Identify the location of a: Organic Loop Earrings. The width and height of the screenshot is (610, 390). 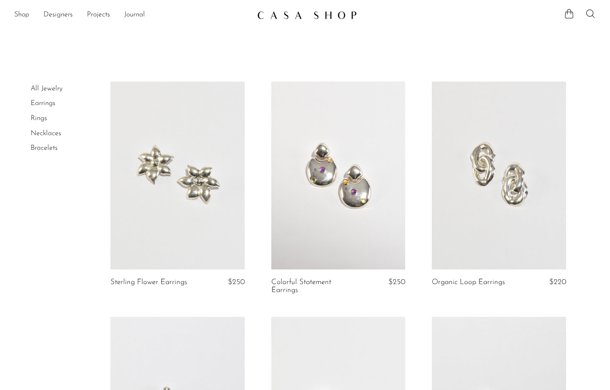
(468, 283).